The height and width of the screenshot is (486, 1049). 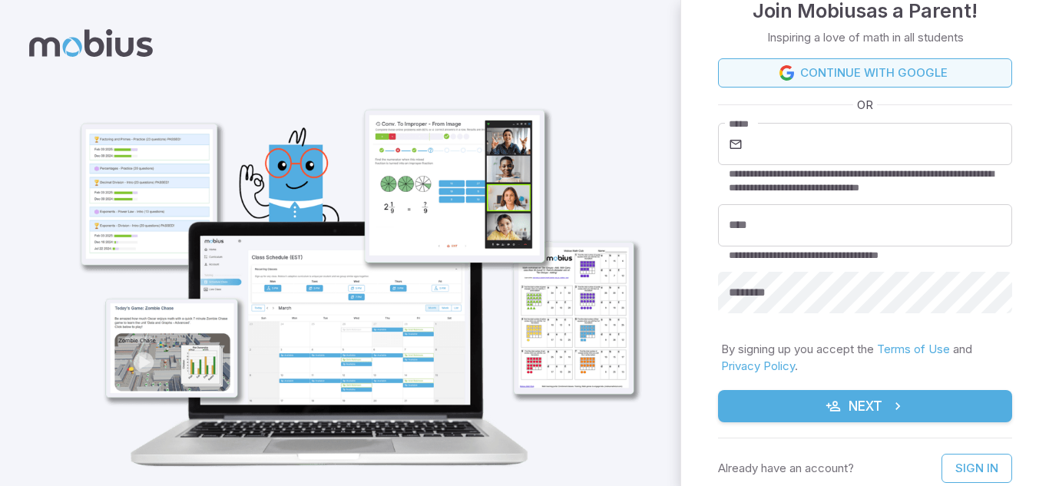 I want to click on a: Continue with Google, so click(x=864, y=73).